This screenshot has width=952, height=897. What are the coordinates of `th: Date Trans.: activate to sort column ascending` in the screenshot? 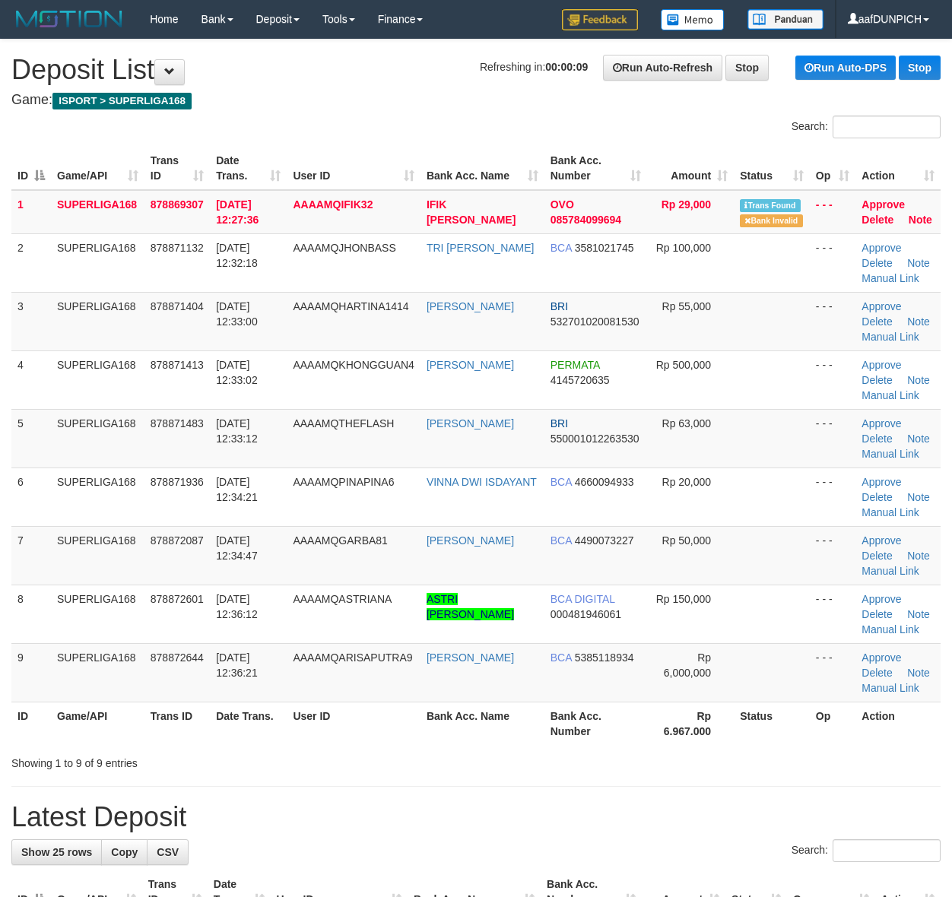 It's located at (248, 168).